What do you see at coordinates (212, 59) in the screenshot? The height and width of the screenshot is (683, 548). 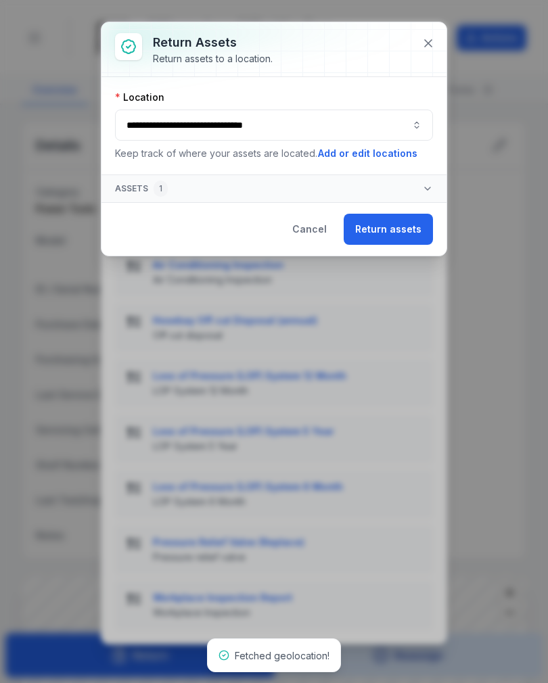 I see `div: Return assets to a location.` at bounding box center [212, 59].